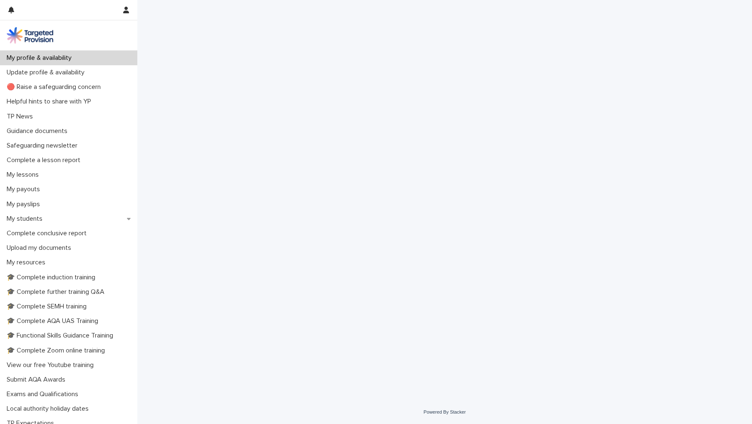  I want to click on p: TP News, so click(21, 117).